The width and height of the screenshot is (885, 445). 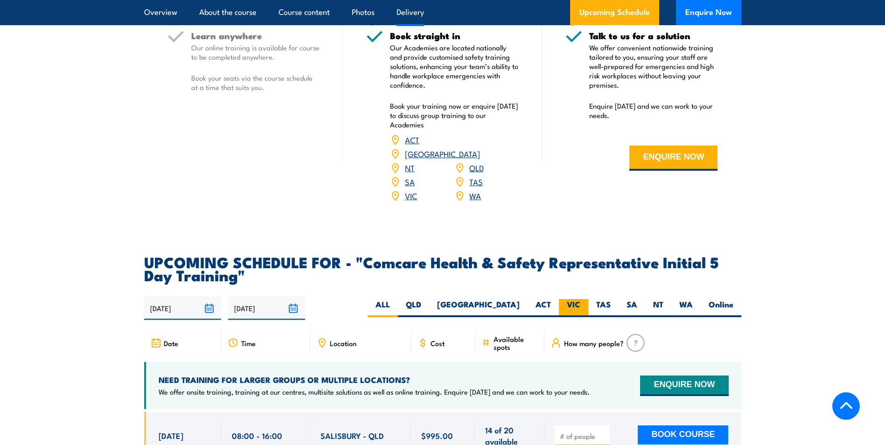 I want to click on input: # of people, so click(x=583, y=436).